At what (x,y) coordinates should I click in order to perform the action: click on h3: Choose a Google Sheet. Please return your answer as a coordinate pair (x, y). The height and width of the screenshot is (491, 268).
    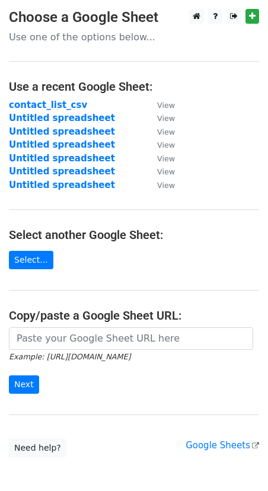
    Looking at the image, I should click on (134, 17).